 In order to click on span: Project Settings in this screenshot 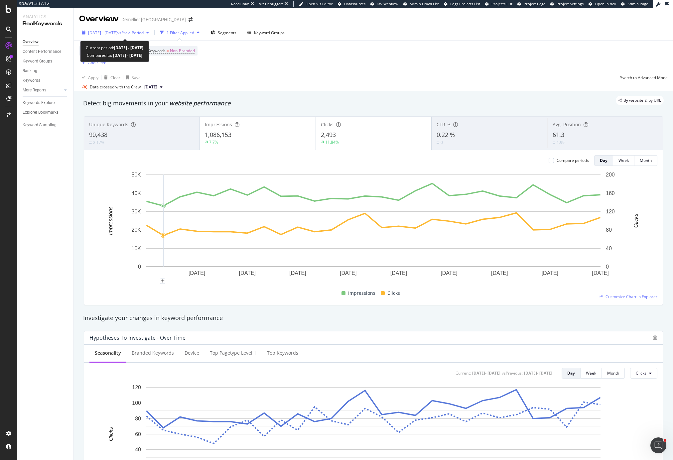, I will do `click(570, 4)`.